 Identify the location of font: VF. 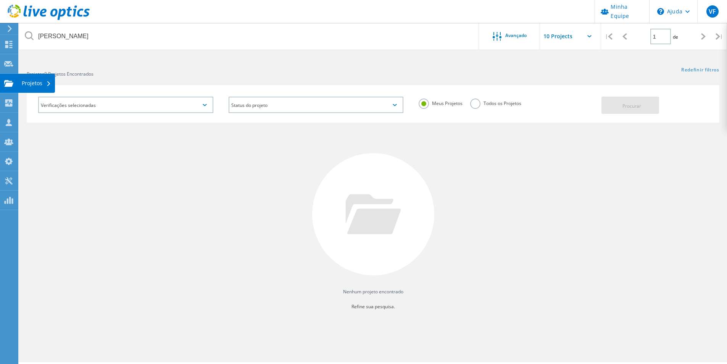
(713, 11).